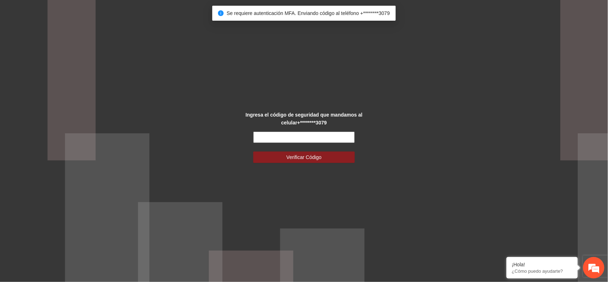  I want to click on p: ¿Cómo puedo ayudarte?, so click(542, 271).